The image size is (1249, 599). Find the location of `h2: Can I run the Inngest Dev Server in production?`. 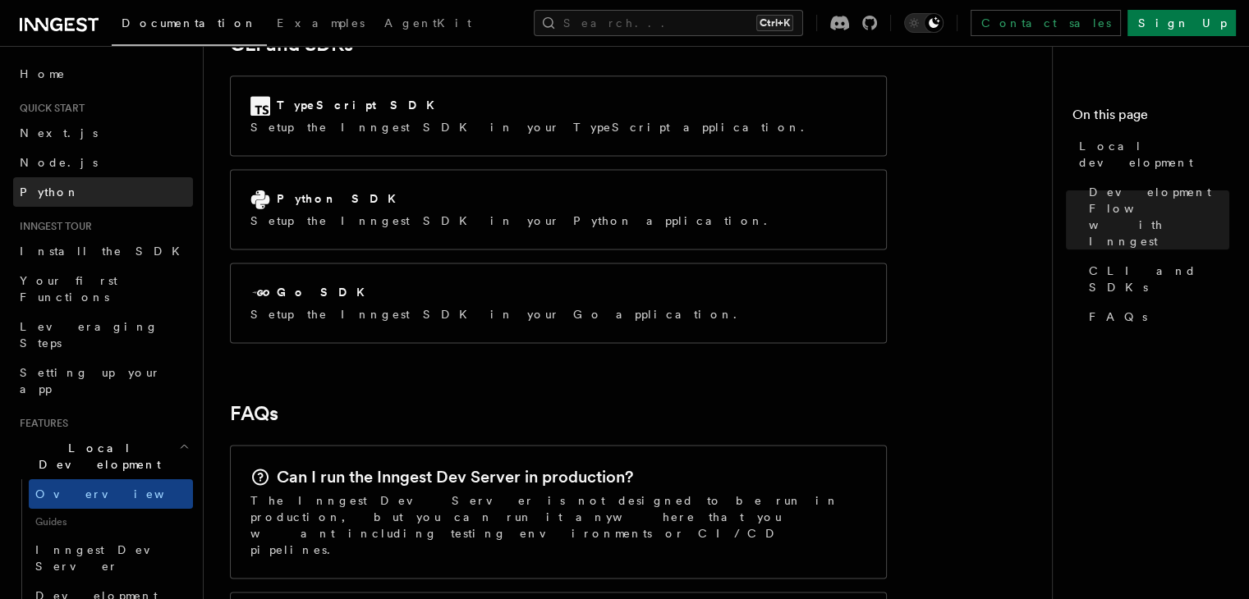

h2: Can I run the Inngest Dev Server in production? is located at coordinates (455, 477).